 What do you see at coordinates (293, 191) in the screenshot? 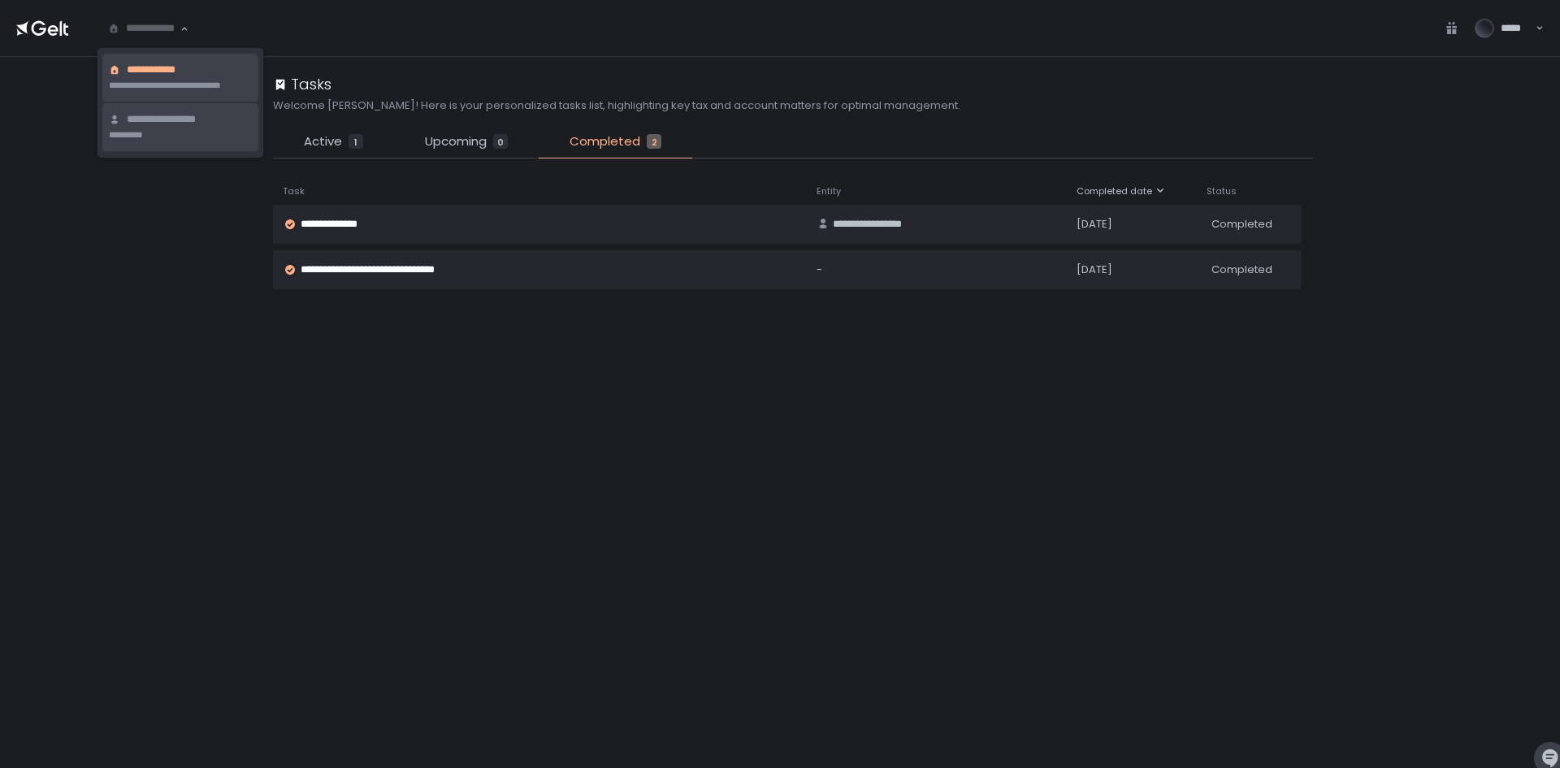
I see `span: Task` at bounding box center [293, 191].